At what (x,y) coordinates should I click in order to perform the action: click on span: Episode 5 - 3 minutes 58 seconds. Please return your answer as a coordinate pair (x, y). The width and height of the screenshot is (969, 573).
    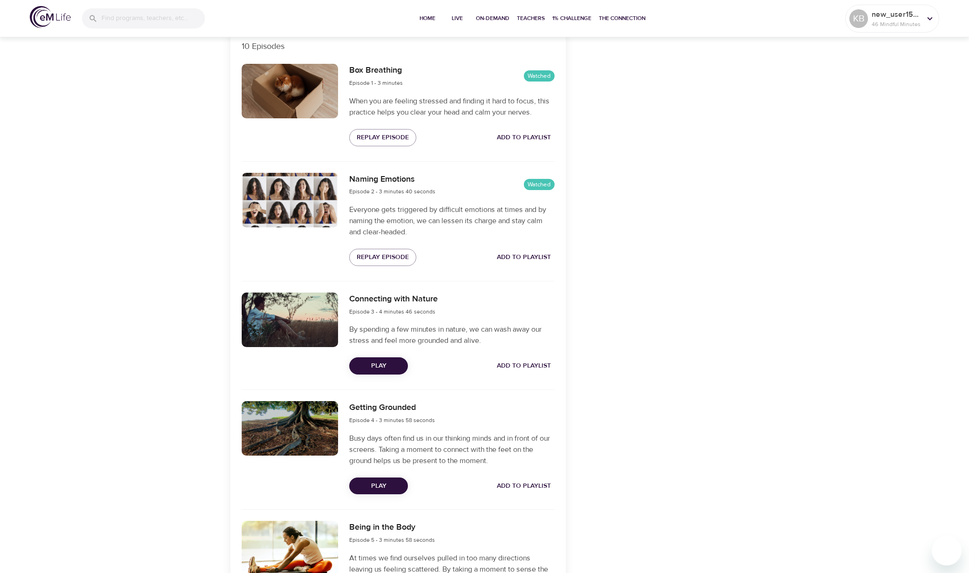
    Looking at the image, I should click on (392, 539).